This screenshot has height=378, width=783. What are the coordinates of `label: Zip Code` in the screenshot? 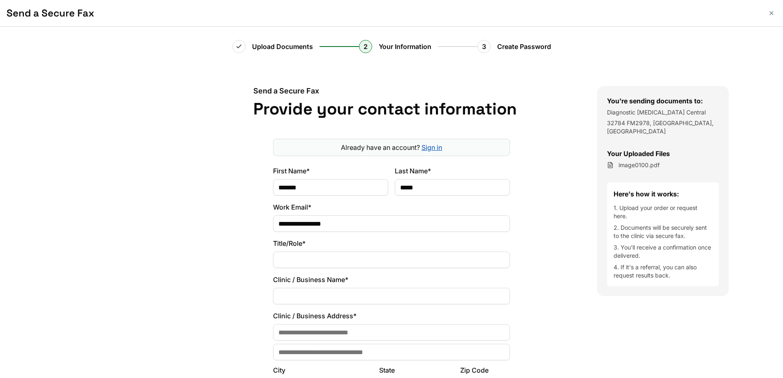 It's located at (485, 370).